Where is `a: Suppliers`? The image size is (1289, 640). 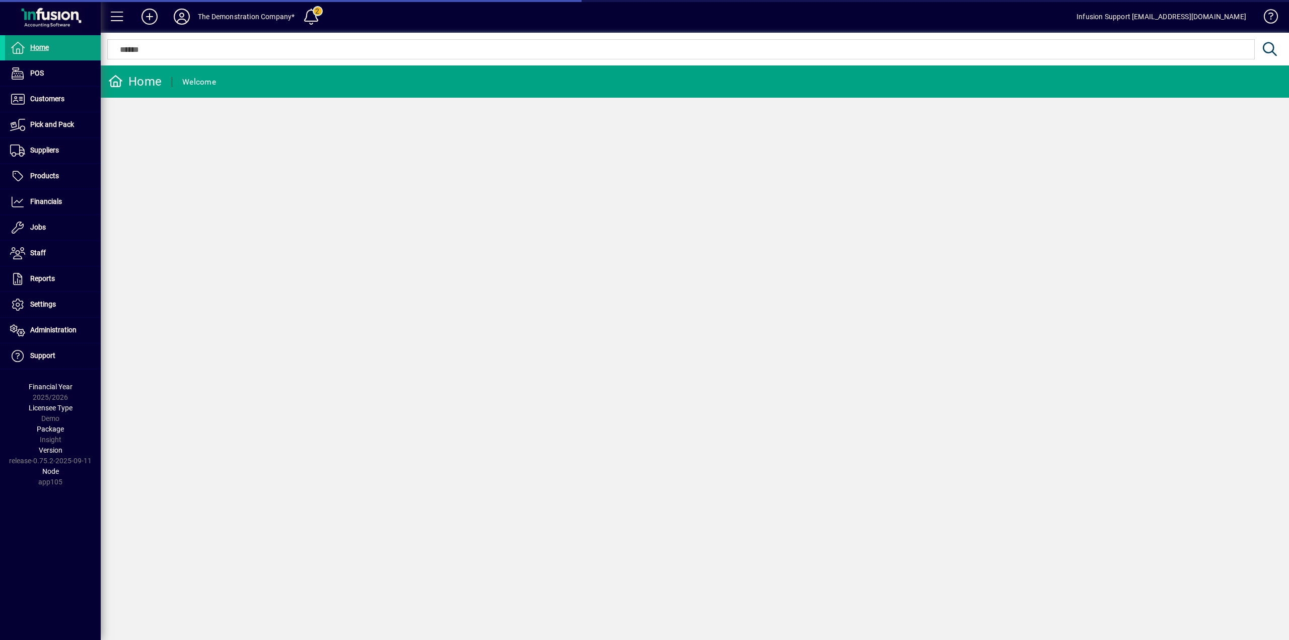 a: Suppliers is located at coordinates (53, 151).